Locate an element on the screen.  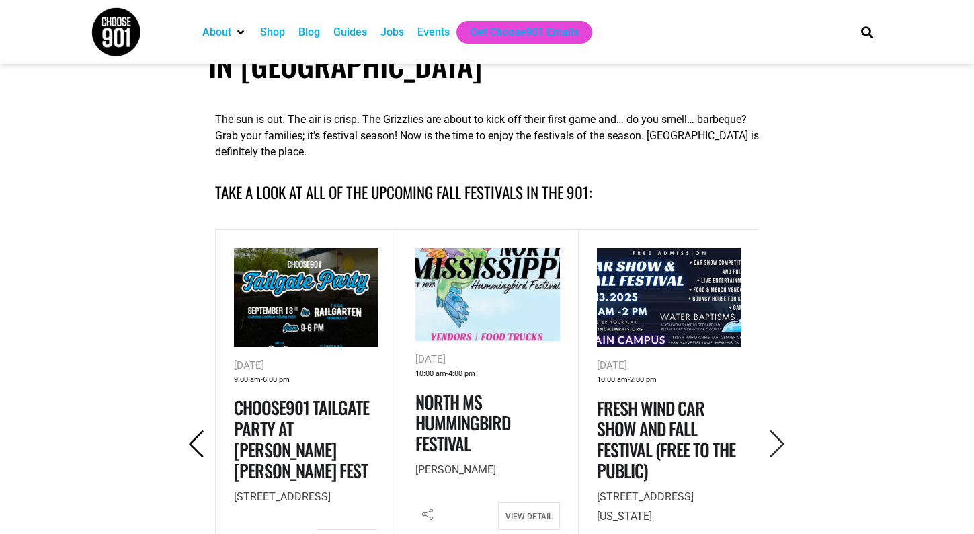
h4: Take a look at all of the upcoming fall festivals in the 901: is located at coordinates (487, 192).